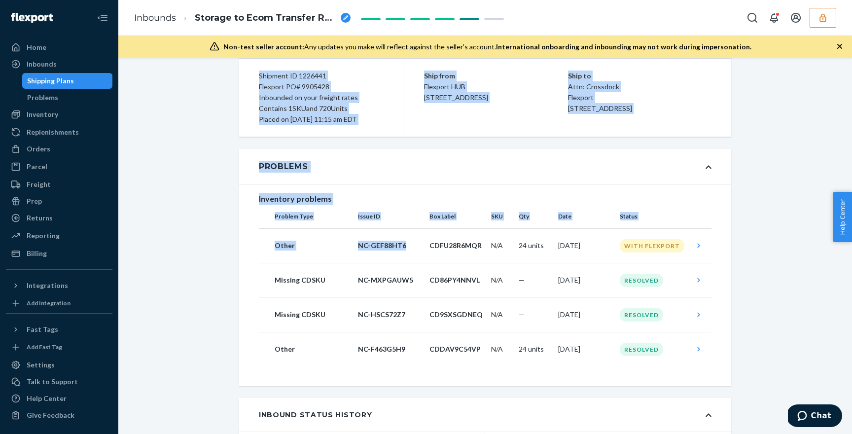 The width and height of the screenshot is (852, 434). Describe the element at coordinates (59, 347) in the screenshot. I see `a: Add Fast Tag` at that location.